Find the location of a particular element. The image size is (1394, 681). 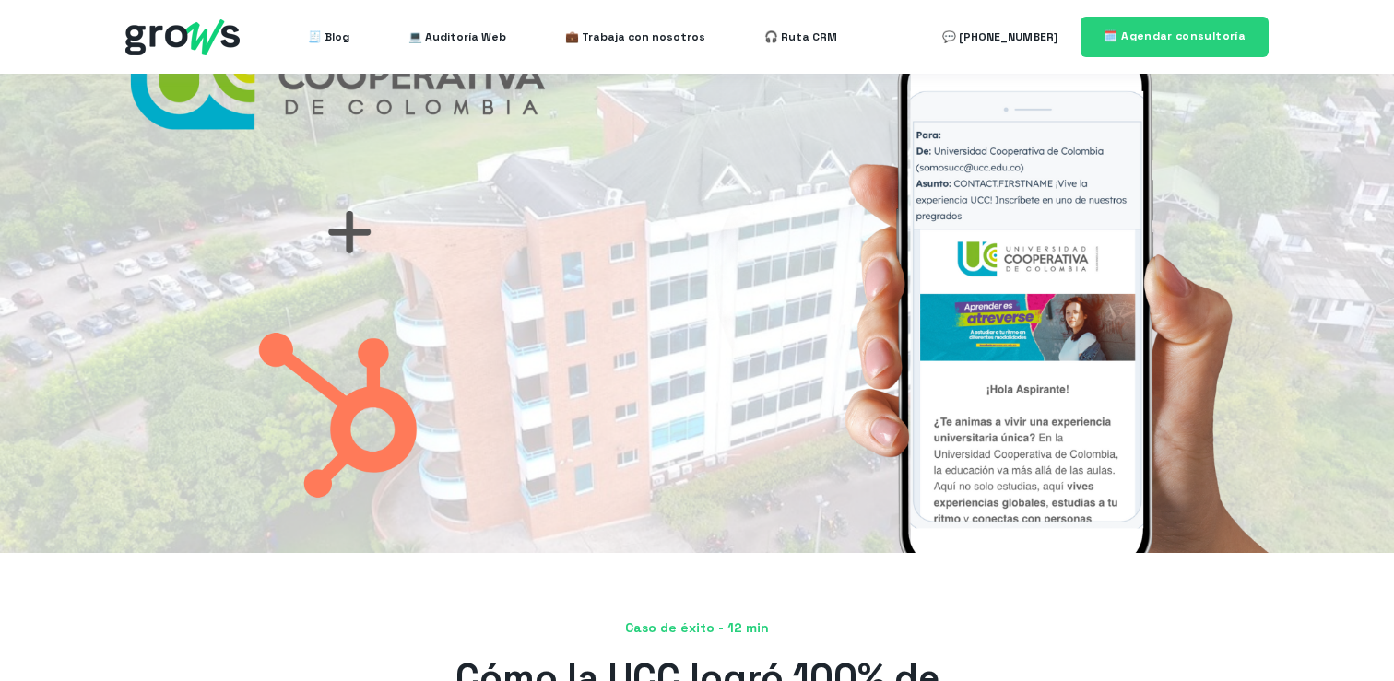

span: Caso de éxito - 12 min is located at coordinates (697, 629).